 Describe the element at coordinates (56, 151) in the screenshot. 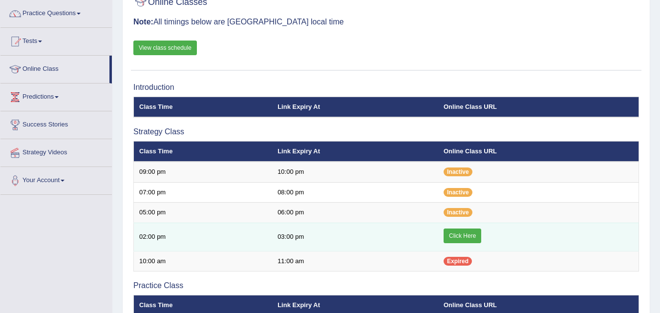

I see `a: Strategy Videos` at that location.